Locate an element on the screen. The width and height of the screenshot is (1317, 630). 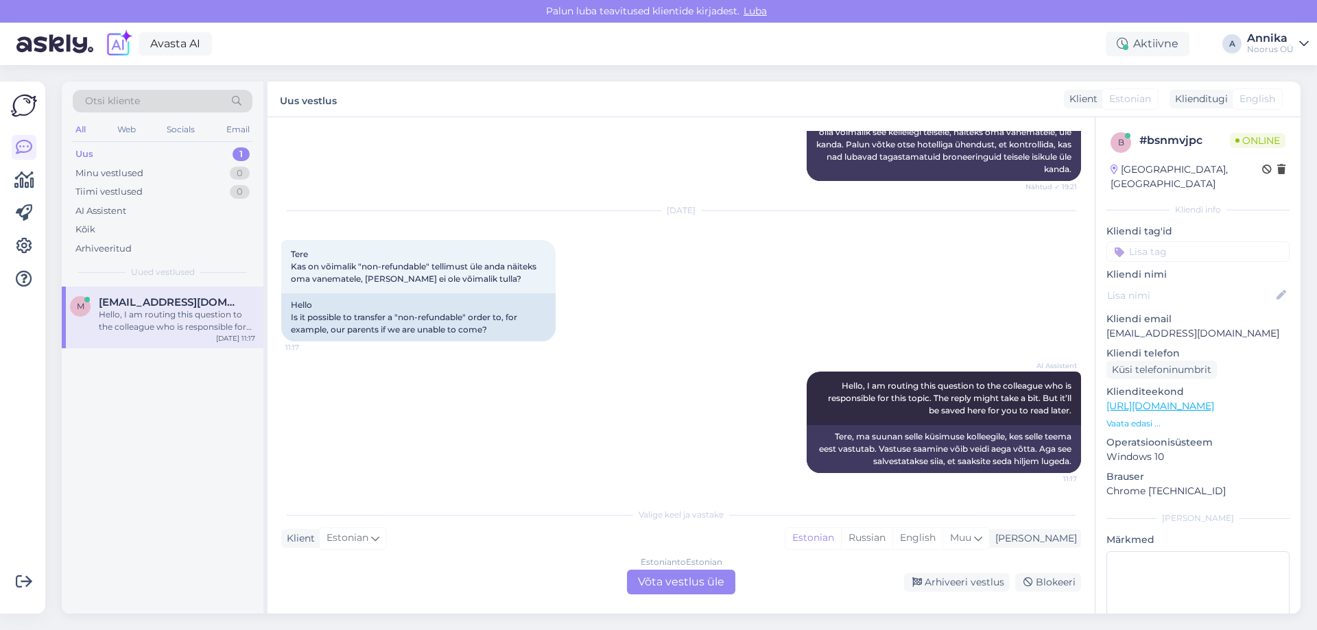
span: AI Assistent is located at coordinates (1051, 366).